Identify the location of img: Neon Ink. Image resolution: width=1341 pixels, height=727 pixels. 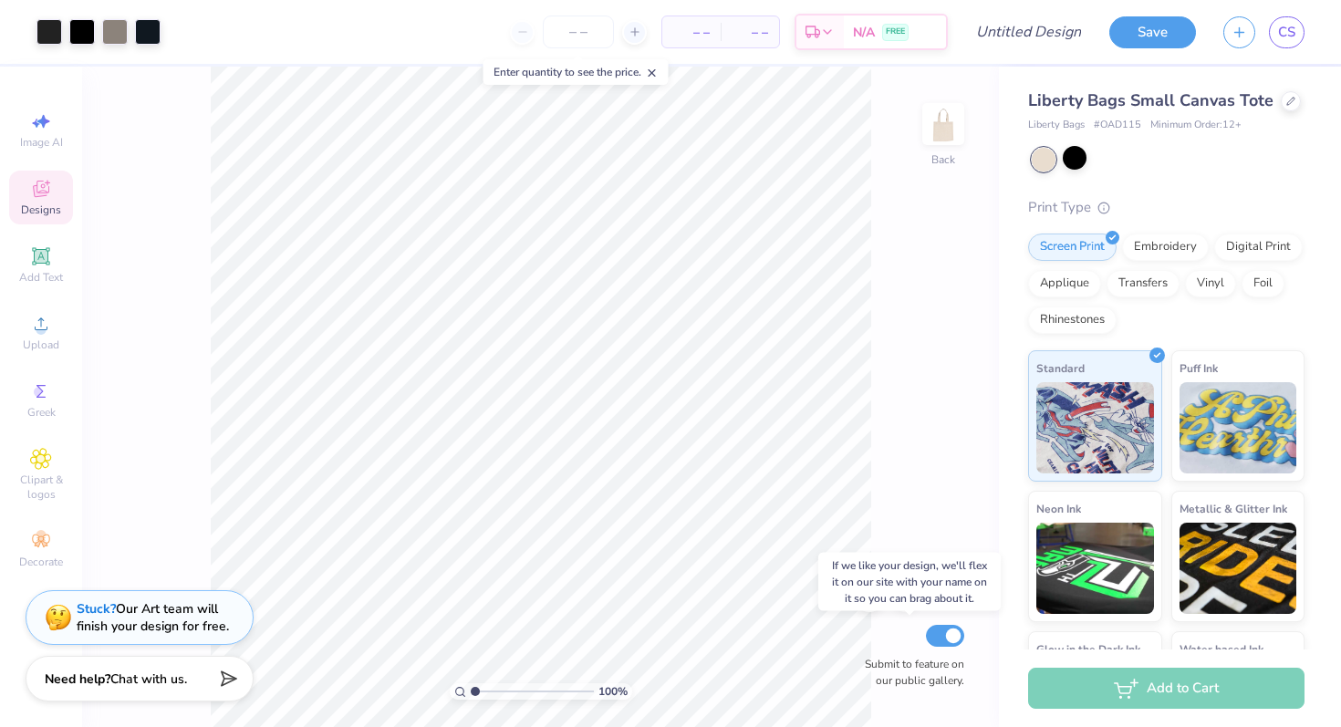
(1095, 568).